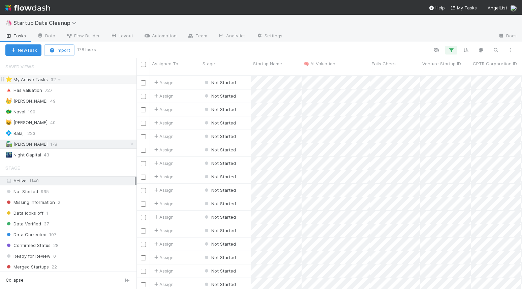 The image size is (522, 289). I want to click on a: Layout, so click(122, 36).